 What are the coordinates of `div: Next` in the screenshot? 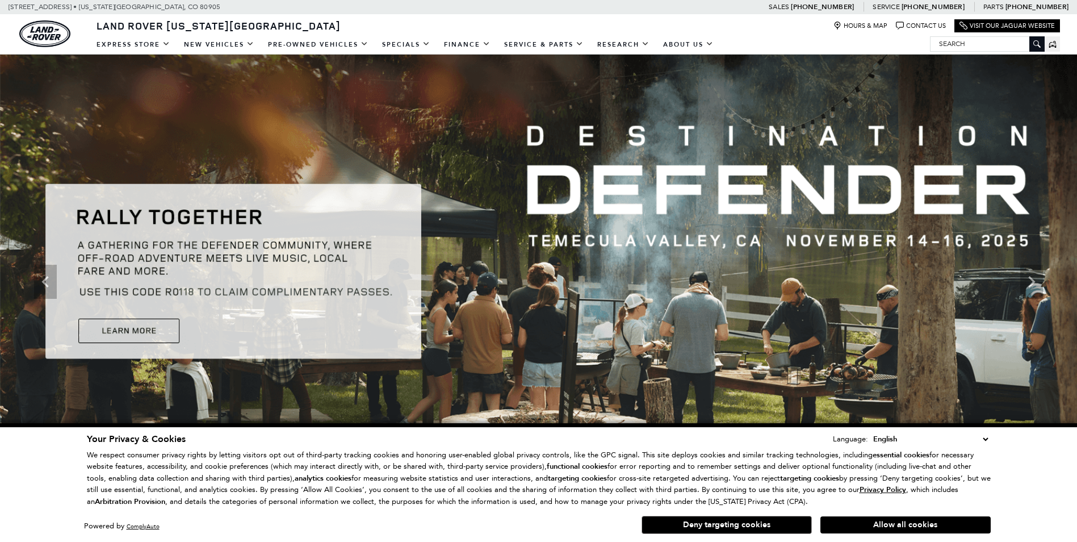 It's located at (1032, 282).